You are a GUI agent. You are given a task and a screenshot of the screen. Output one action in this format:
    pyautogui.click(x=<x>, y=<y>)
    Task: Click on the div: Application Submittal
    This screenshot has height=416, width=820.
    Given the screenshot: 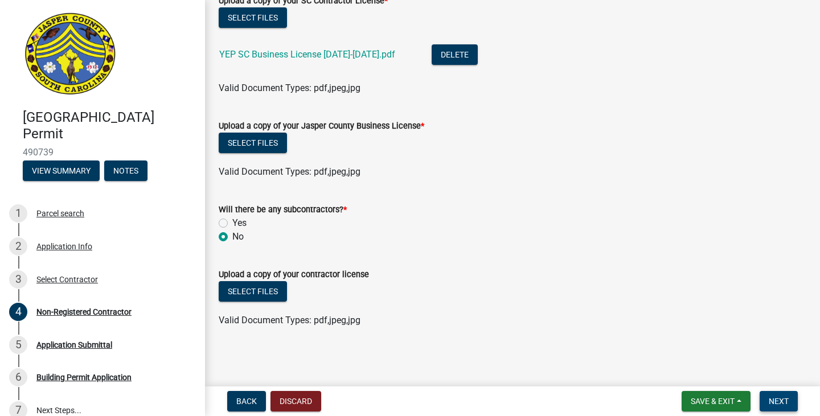 What is the action you would take?
    pyautogui.click(x=74, y=345)
    